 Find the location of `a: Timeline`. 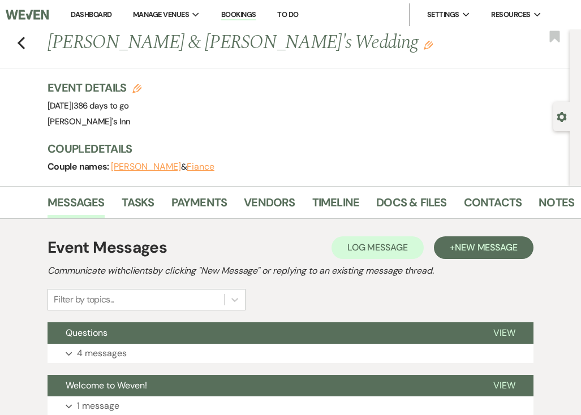

a: Timeline is located at coordinates (336, 206).